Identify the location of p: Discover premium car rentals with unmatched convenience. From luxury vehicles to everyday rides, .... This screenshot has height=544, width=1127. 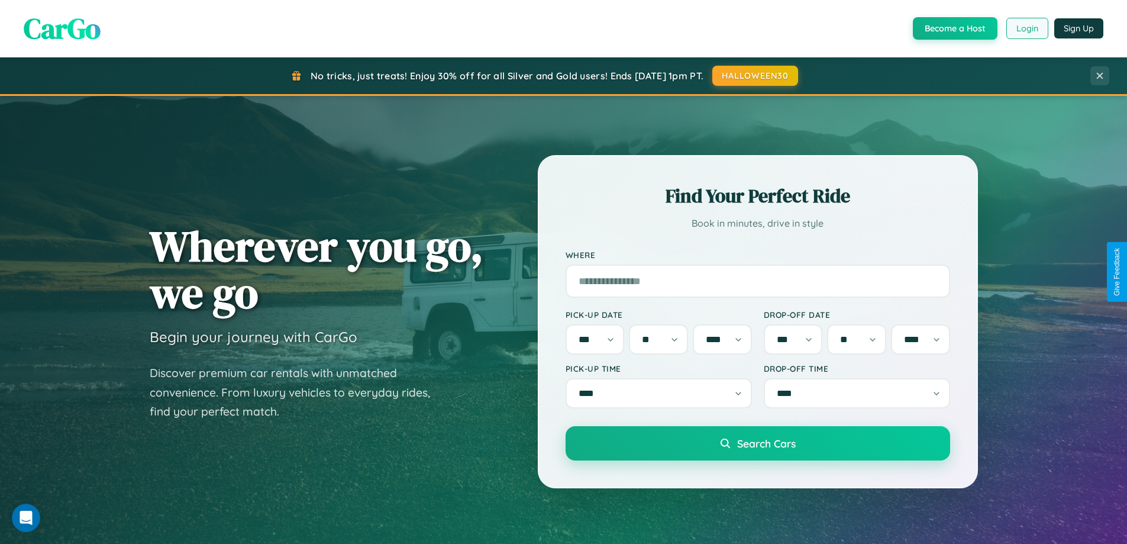
(297, 392).